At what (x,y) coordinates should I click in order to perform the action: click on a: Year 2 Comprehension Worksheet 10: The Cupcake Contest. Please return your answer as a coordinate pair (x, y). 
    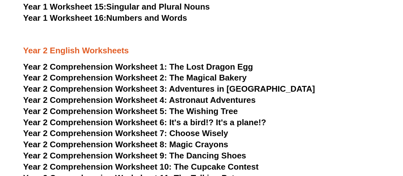
    Looking at the image, I should click on (141, 166).